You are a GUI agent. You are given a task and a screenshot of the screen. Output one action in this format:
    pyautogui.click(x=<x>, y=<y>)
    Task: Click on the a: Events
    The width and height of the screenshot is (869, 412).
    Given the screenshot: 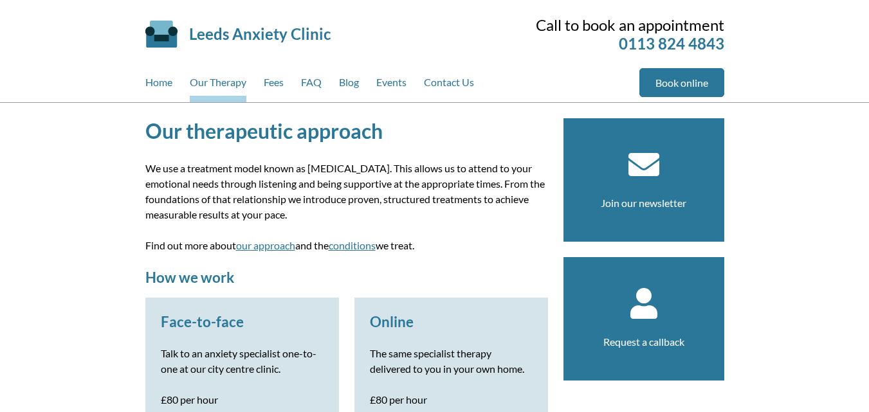 What is the action you would take?
    pyautogui.click(x=391, y=85)
    